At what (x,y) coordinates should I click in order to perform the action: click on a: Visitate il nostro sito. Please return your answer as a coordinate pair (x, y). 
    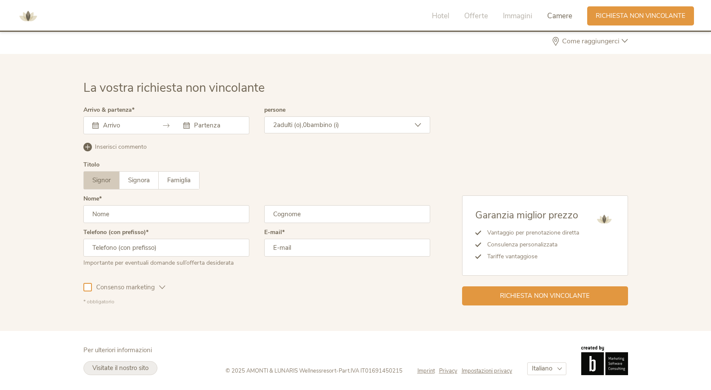
    Looking at the image, I should click on (120, 368).